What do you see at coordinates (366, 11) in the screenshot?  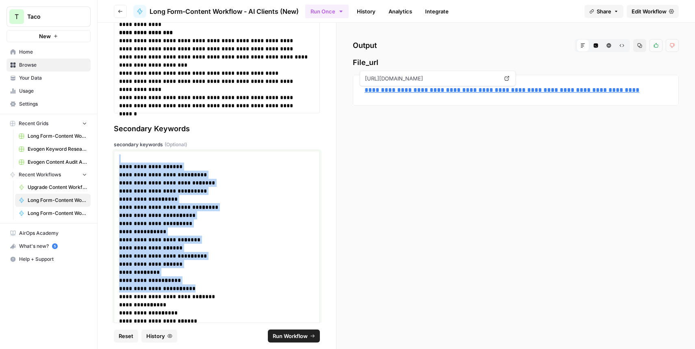 I see `a: History` at bounding box center [366, 11].